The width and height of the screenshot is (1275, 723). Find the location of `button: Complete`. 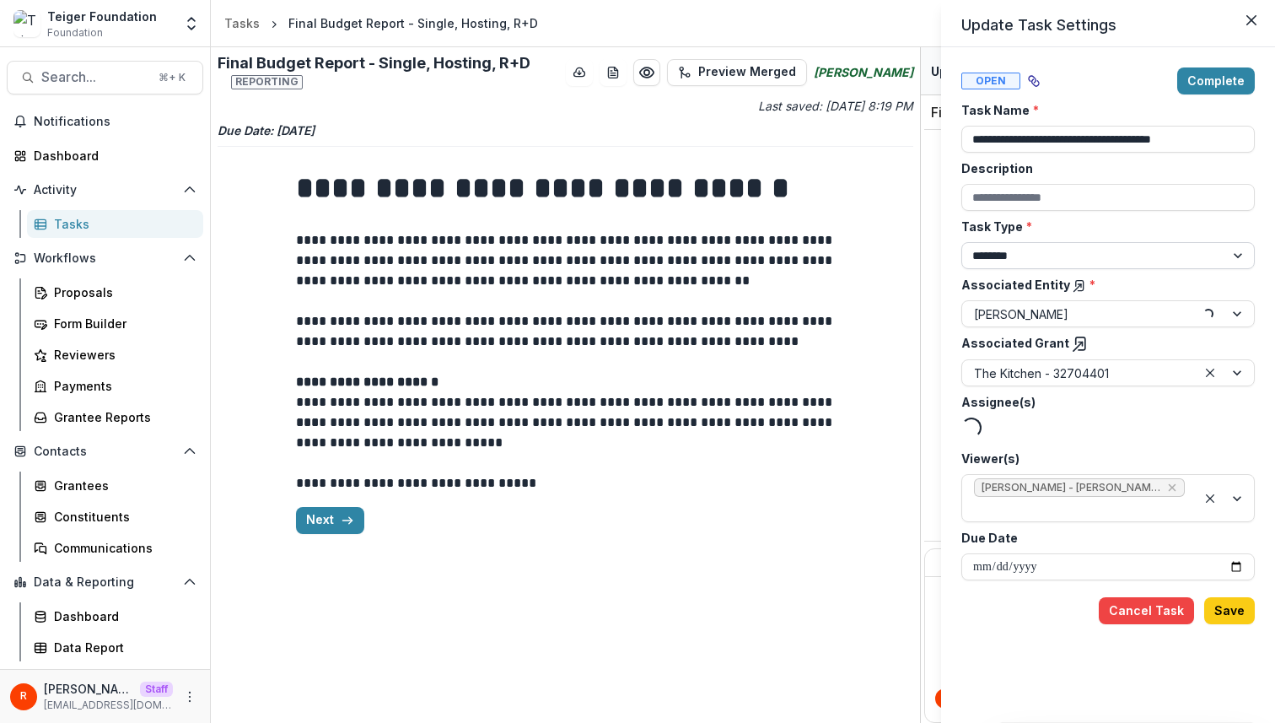

button: Complete is located at coordinates (1216, 81).